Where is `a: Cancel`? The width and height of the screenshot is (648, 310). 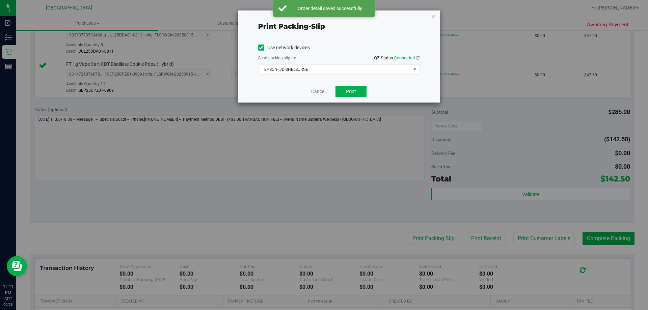
a: Cancel is located at coordinates (319, 92).